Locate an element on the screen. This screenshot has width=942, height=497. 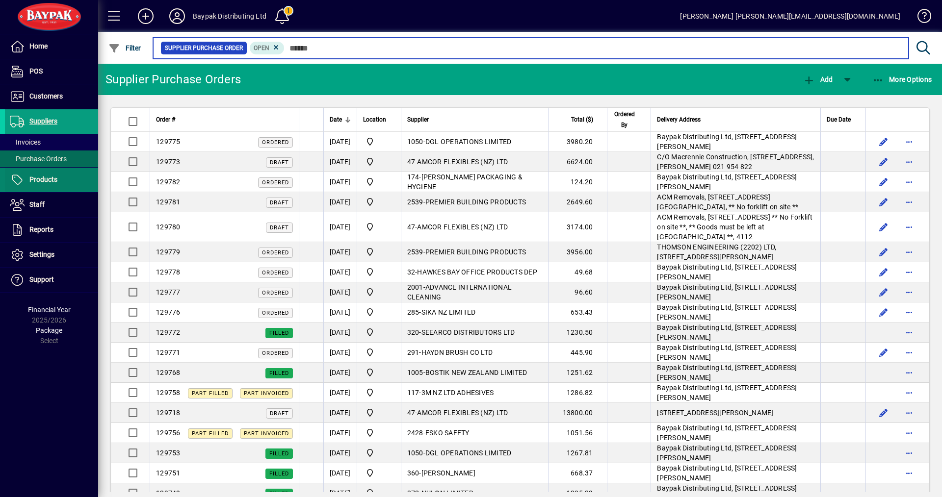
td: 49.68 is located at coordinates (577, 272).